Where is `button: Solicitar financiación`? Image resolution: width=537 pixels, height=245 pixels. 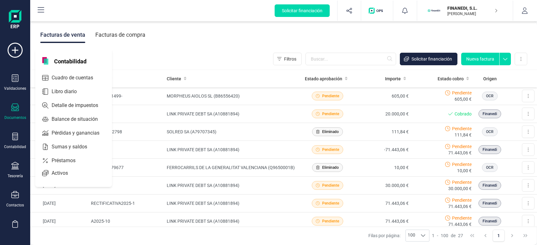 button: Solicitar financiación is located at coordinates (428, 59).